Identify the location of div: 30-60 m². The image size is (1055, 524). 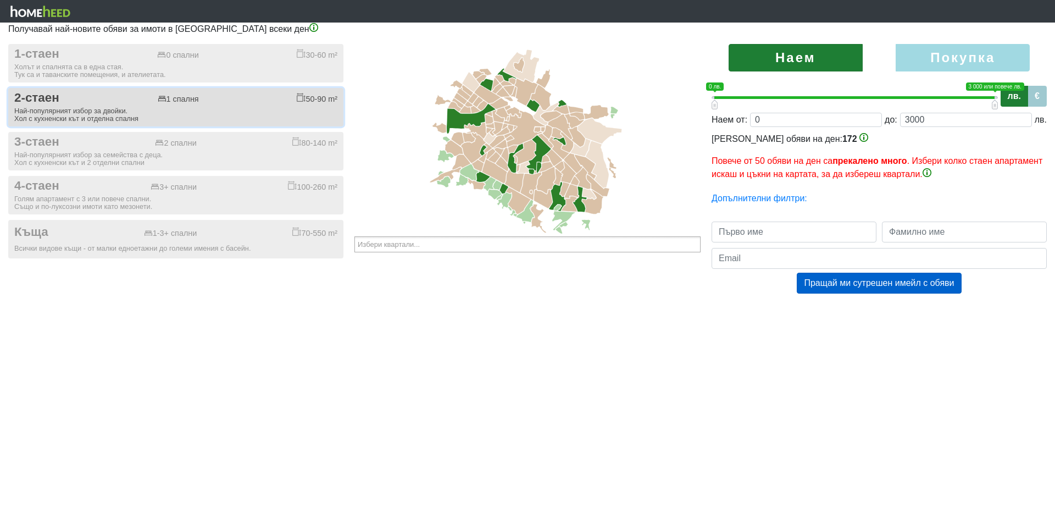
(317, 54).